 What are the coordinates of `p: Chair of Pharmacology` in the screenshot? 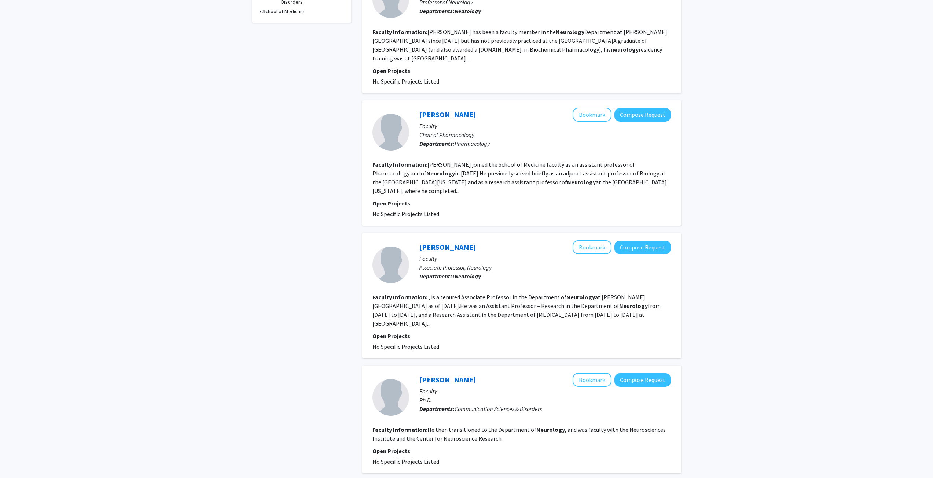 It's located at (545, 135).